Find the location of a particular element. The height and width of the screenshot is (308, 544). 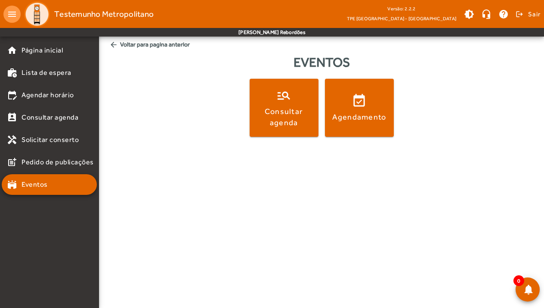

span: 0 is located at coordinates (519, 281).